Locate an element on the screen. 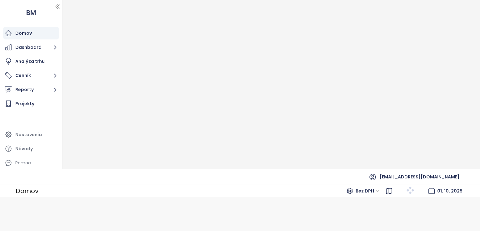 The height and width of the screenshot is (231, 480). div: Návody is located at coordinates (24, 148).